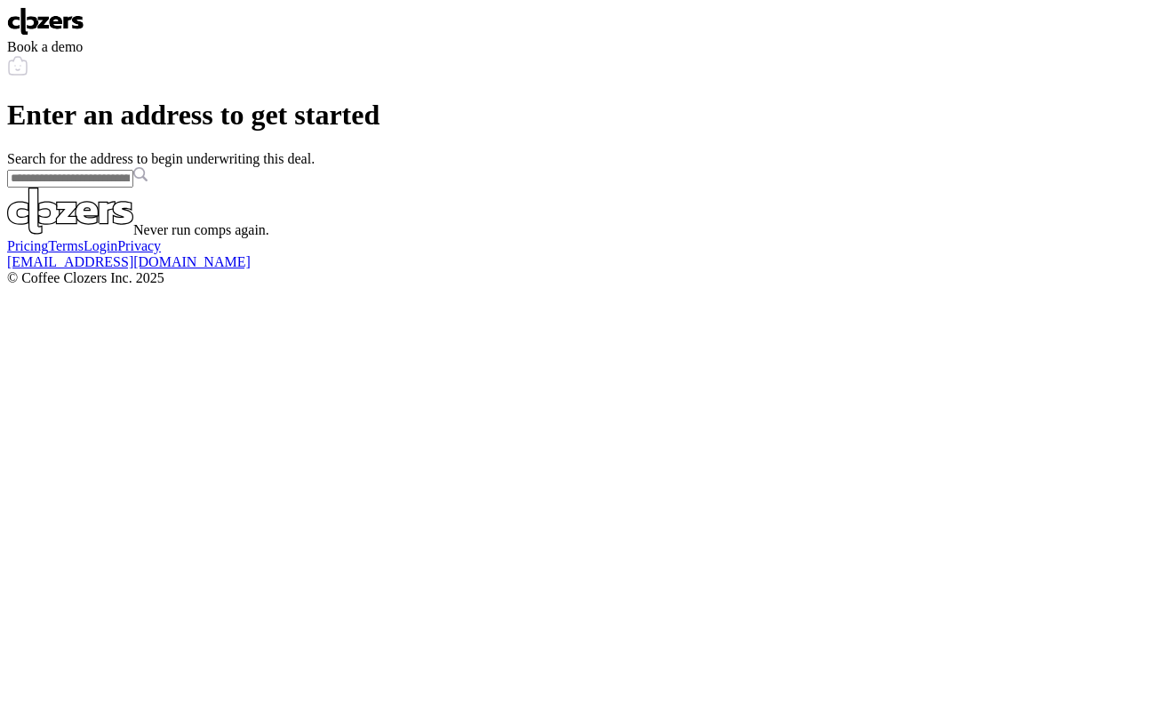 The height and width of the screenshot is (728, 1151). Describe the element at coordinates (28, 245) in the screenshot. I see `a: Pricing` at that location.